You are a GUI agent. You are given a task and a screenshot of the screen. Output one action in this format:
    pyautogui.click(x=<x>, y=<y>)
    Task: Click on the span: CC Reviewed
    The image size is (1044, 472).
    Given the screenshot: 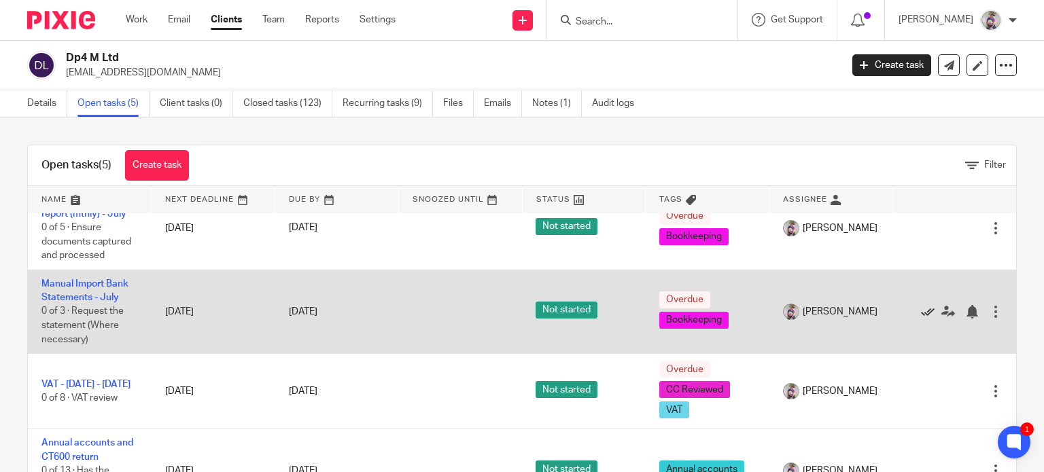 What is the action you would take?
    pyautogui.click(x=695, y=389)
    